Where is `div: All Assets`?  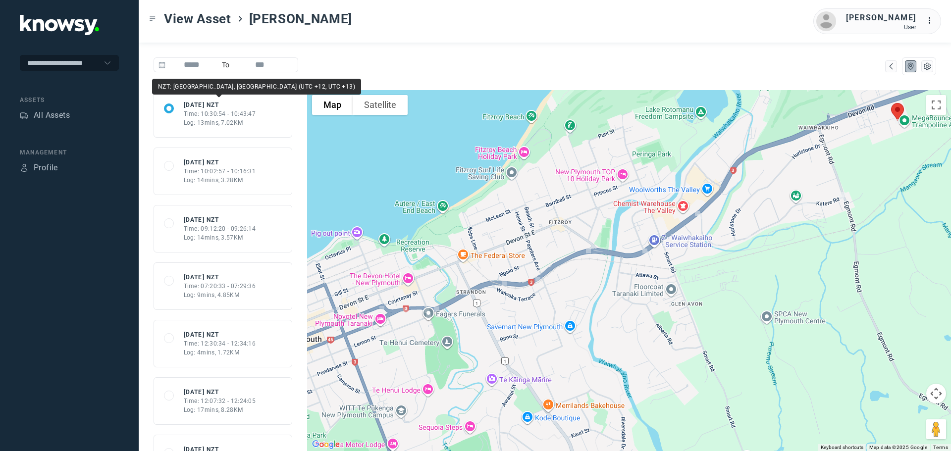
div: All Assets is located at coordinates (51, 115).